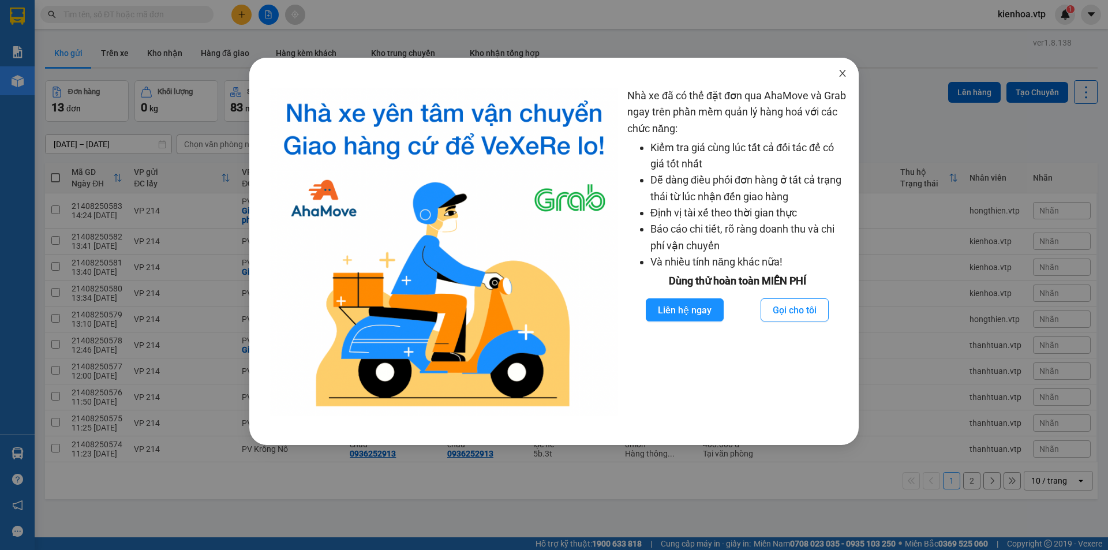 The width and height of the screenshot is (1108, 550). Describe the element at coordinates (748, 262) in the screenshot. I see `li: Và nhiều tính năng khác nữa!` at that location.